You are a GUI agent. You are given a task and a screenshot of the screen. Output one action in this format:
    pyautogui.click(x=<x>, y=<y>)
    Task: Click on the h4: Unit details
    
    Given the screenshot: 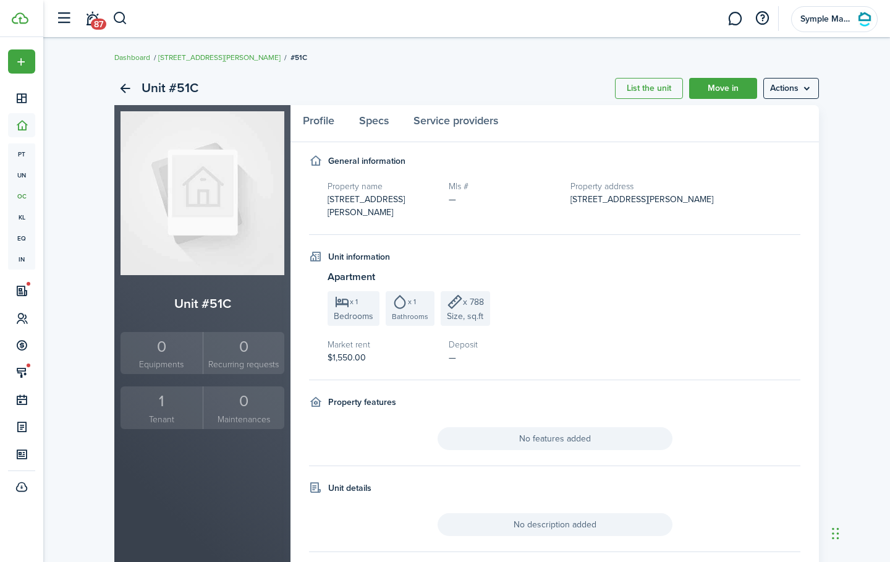 What is the action you would take?
    pyautogui.click(x=350, y=487)
    